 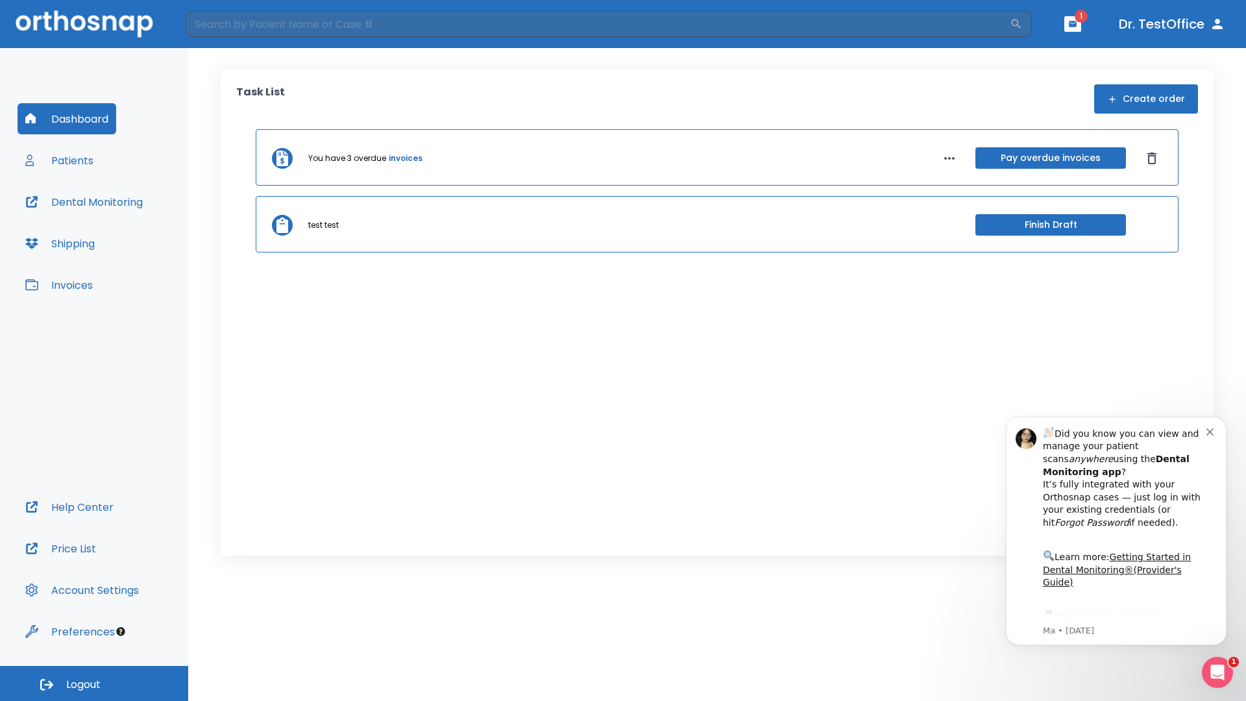 I want to click on p: Task List, so click(x=260, y=99).